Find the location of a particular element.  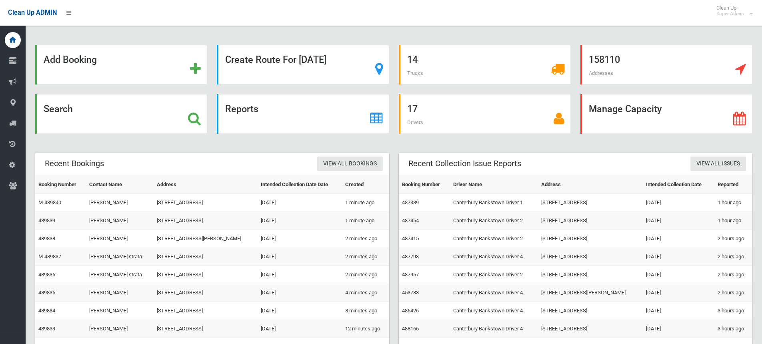

a: 488166 is located at coordinates (411, 328).